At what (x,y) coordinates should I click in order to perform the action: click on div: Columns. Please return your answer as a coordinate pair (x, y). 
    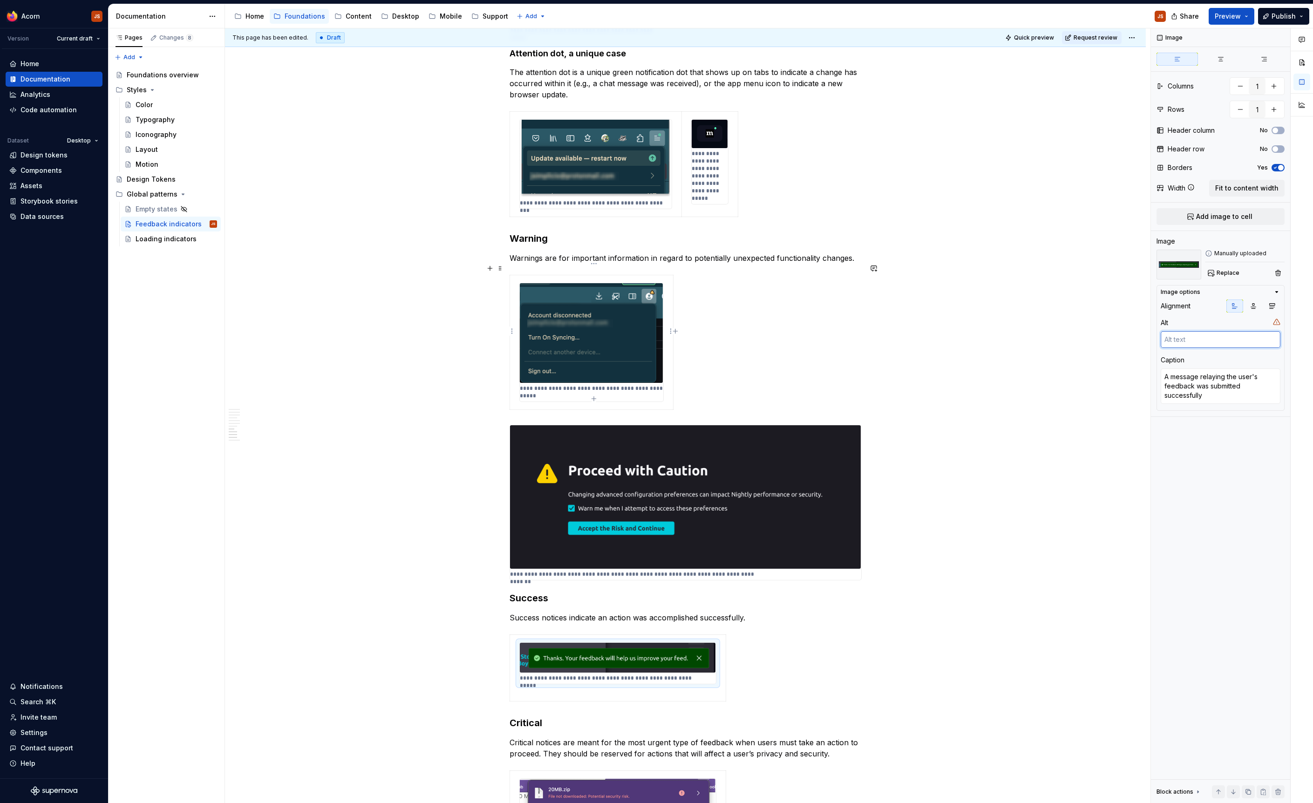
    Looking at the image, I should click on (1180, 86).